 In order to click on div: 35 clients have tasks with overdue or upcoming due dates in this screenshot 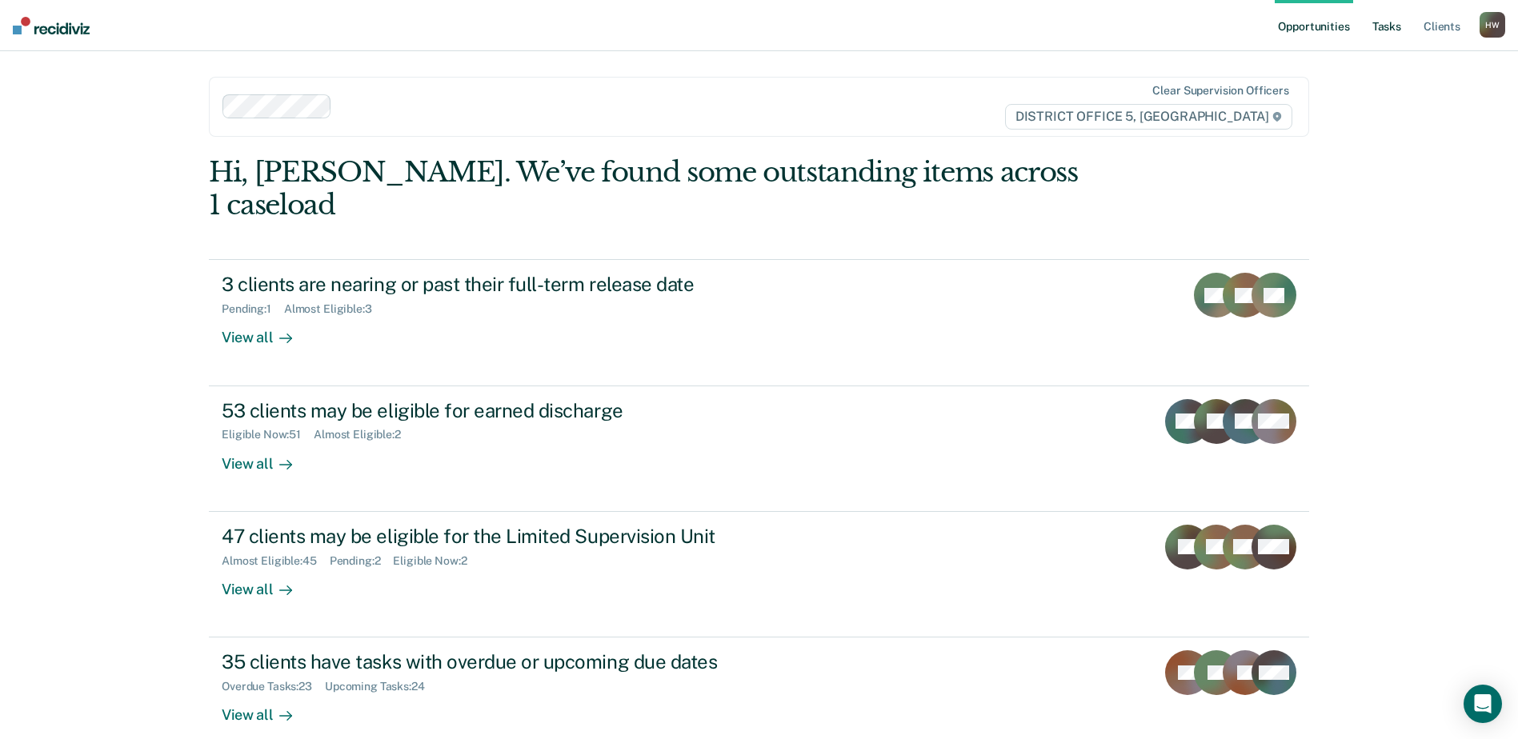, I will do `click(503, 662)`.